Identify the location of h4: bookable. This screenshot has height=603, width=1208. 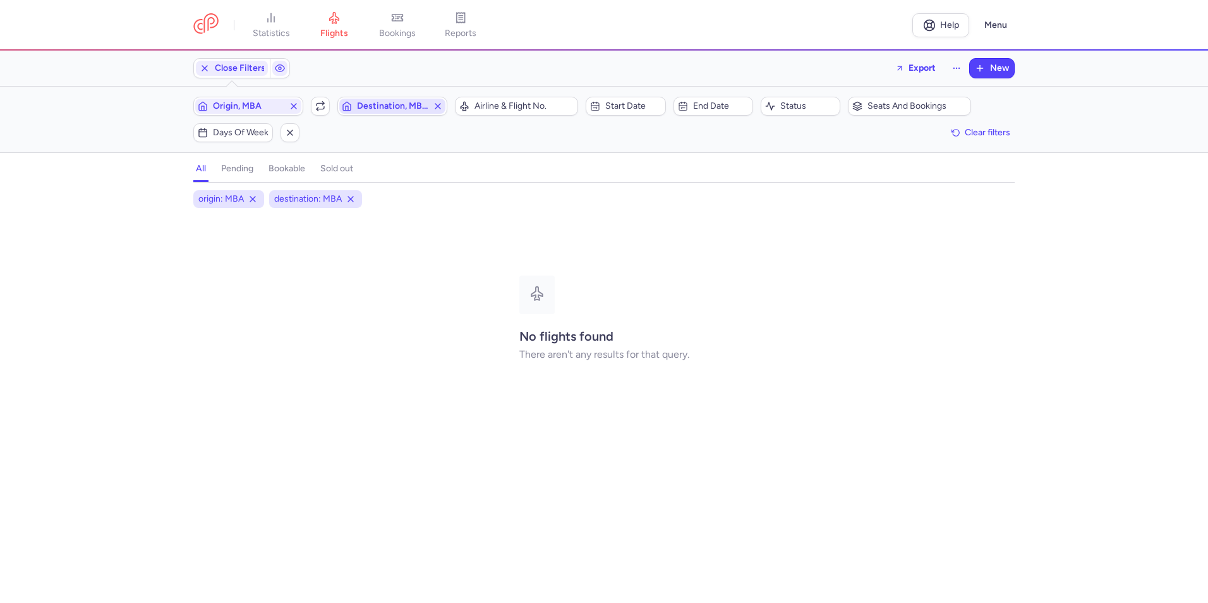
(287, 169).